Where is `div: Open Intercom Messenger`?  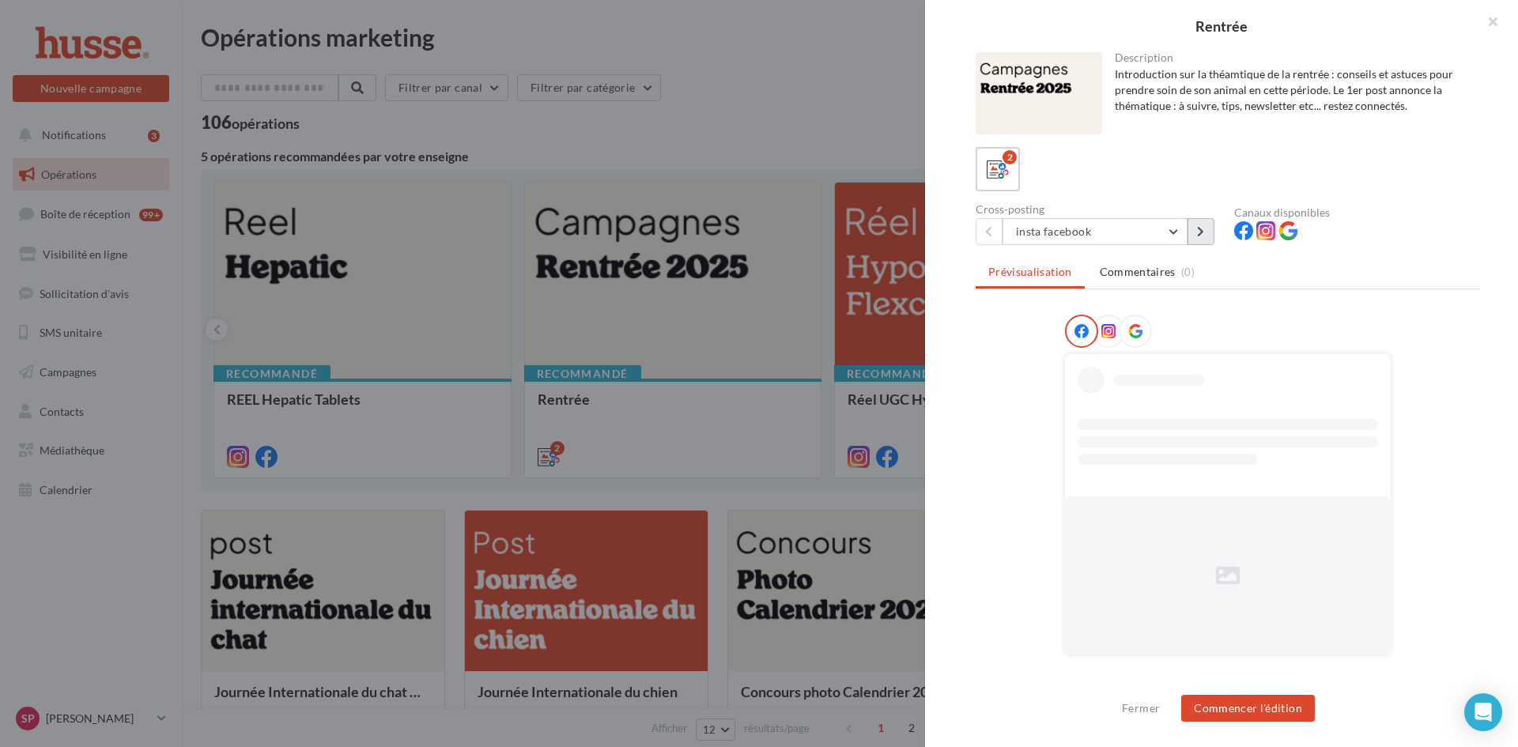 div: Open Intercom Messenger is located at coordinates (1483, 712).